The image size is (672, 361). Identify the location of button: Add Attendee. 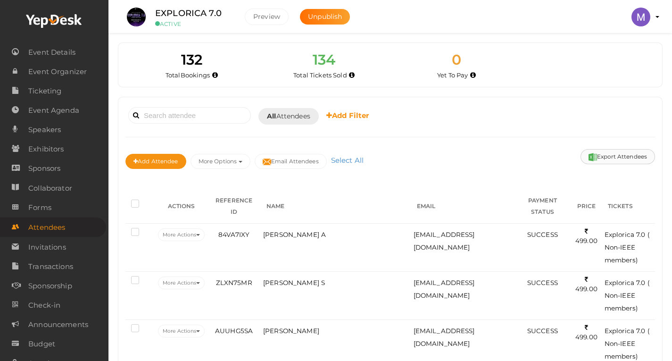
(156, 161).